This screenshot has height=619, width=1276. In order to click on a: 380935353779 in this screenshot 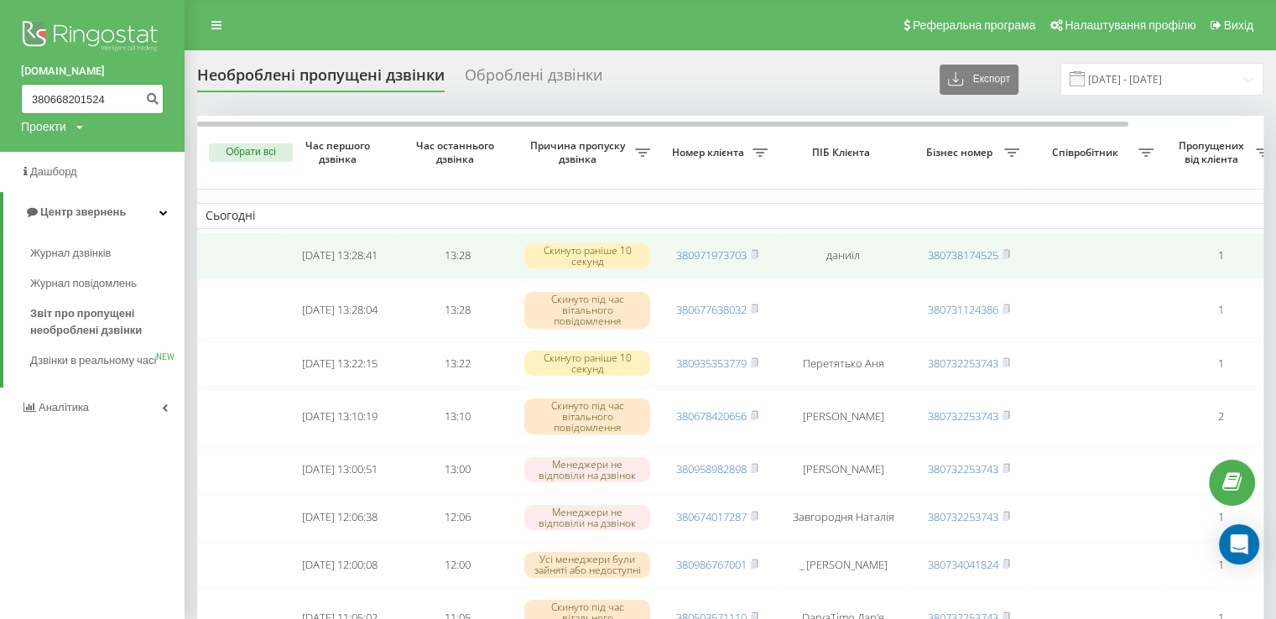, I will do `click(712, 363)`.